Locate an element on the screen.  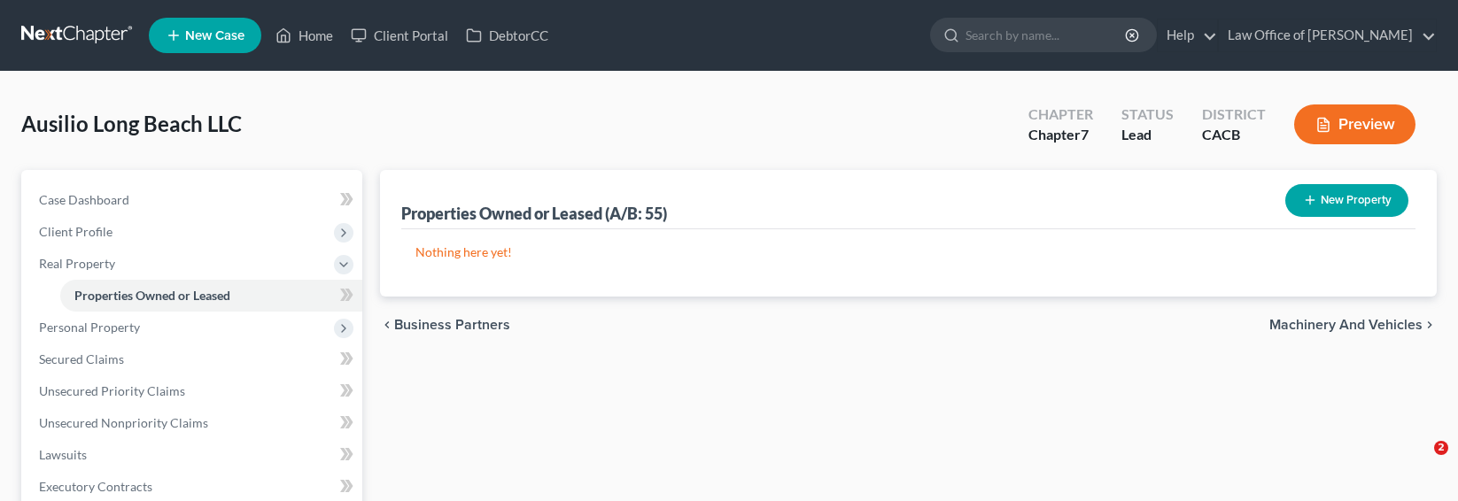
div: CACB is located at coordinates (1234, 135).